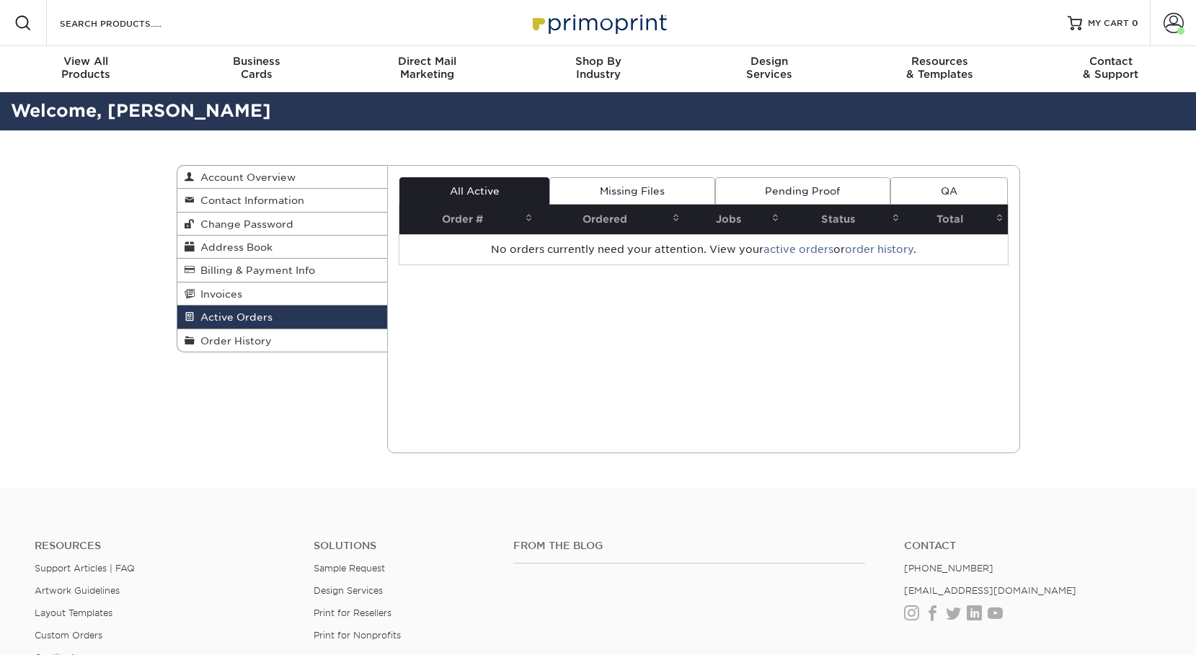 The image size is (1196, 655). I want to click on a: Layout Templates, so click(74, 613).